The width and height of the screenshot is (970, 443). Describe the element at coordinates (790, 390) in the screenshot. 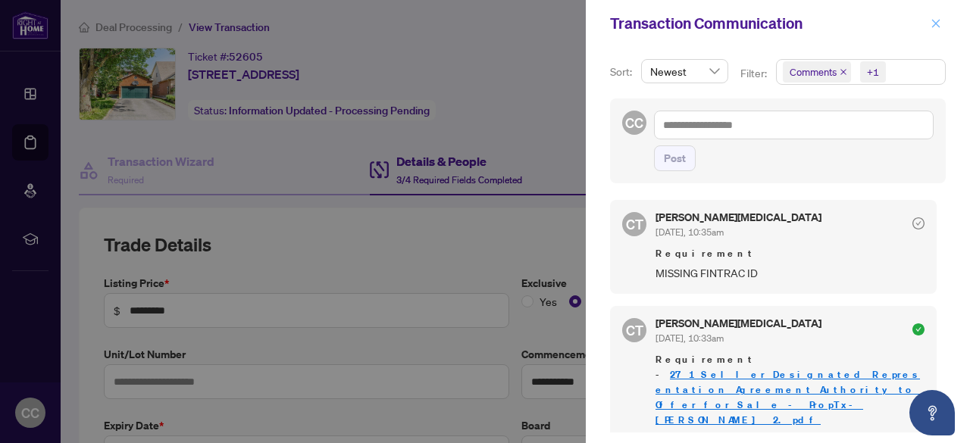

I see `span: Requirement -` at that location.